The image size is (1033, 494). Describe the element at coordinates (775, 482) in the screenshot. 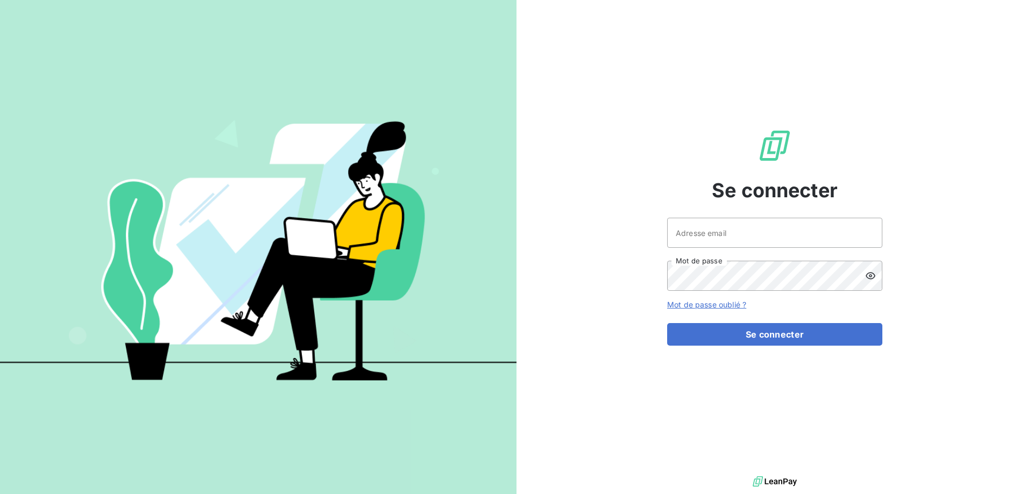

I see `img: logo` at that location.